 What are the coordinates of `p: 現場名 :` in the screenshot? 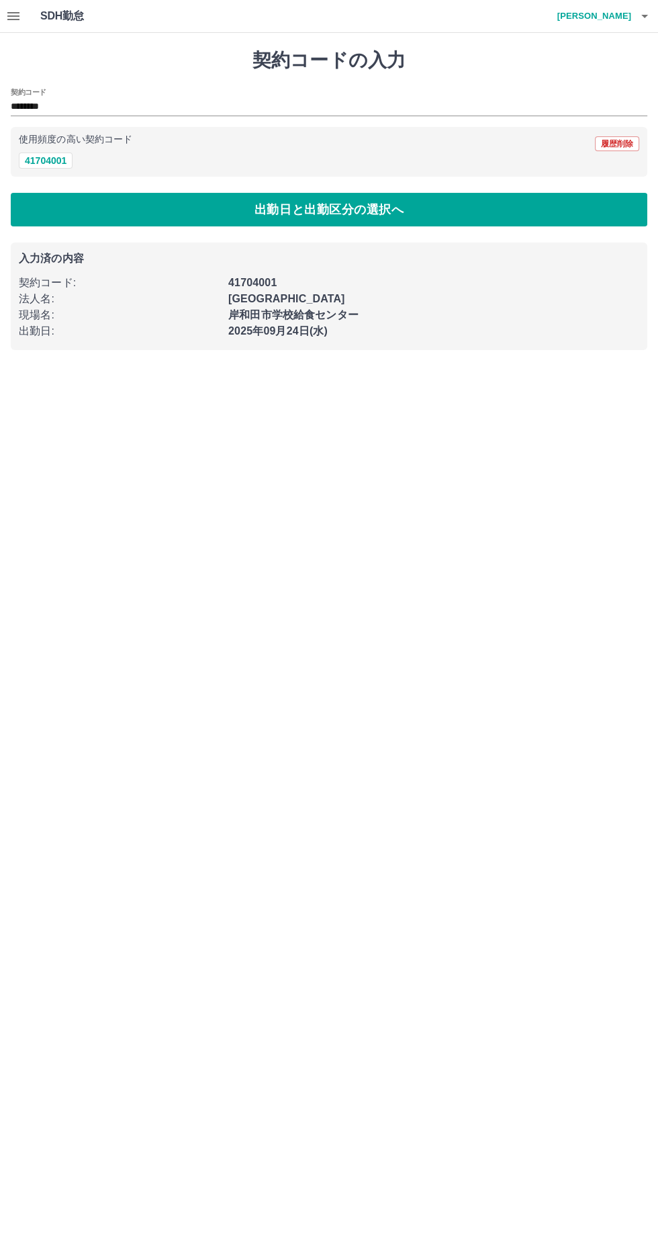 It's located at (120, 315).